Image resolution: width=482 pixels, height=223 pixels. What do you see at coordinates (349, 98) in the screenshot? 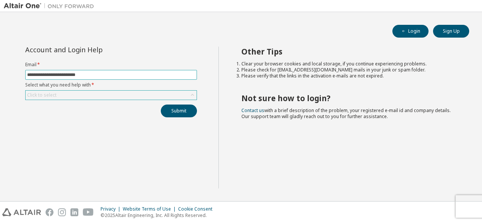
I see `h2: Not sure how to login?` at bounding box center [349, 98].